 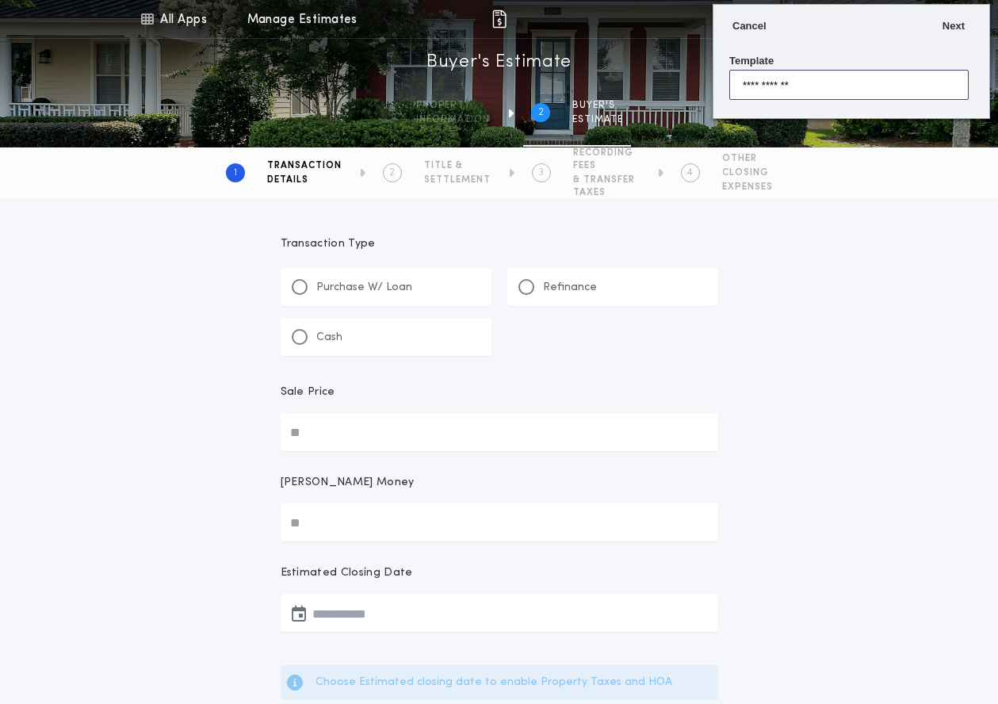 I want to click on span: CLOSING, so click(x=747, y=173).